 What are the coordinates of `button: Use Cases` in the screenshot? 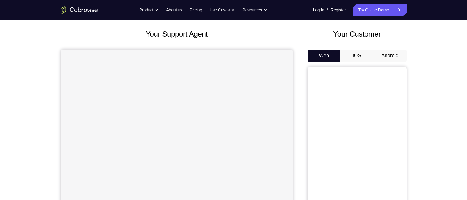 It's located at (222, 10).